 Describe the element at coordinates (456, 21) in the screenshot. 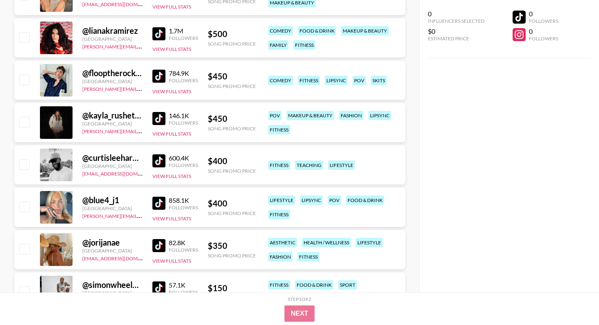

I see `div: Influencers Selected` at that location.